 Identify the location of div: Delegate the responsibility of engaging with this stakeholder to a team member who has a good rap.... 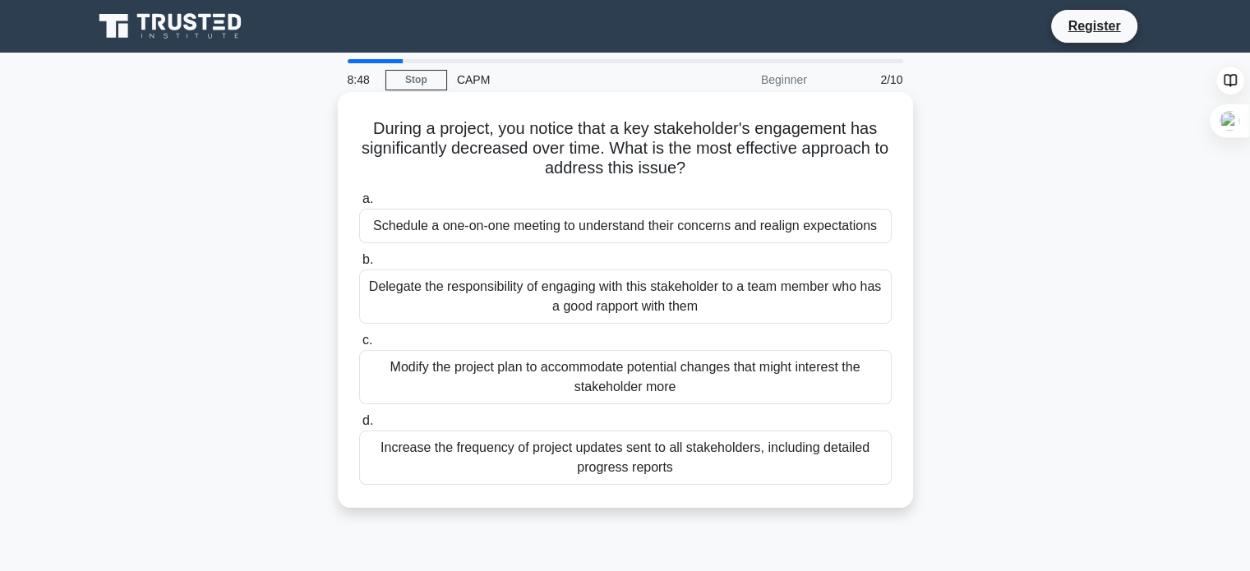
(626, 297).